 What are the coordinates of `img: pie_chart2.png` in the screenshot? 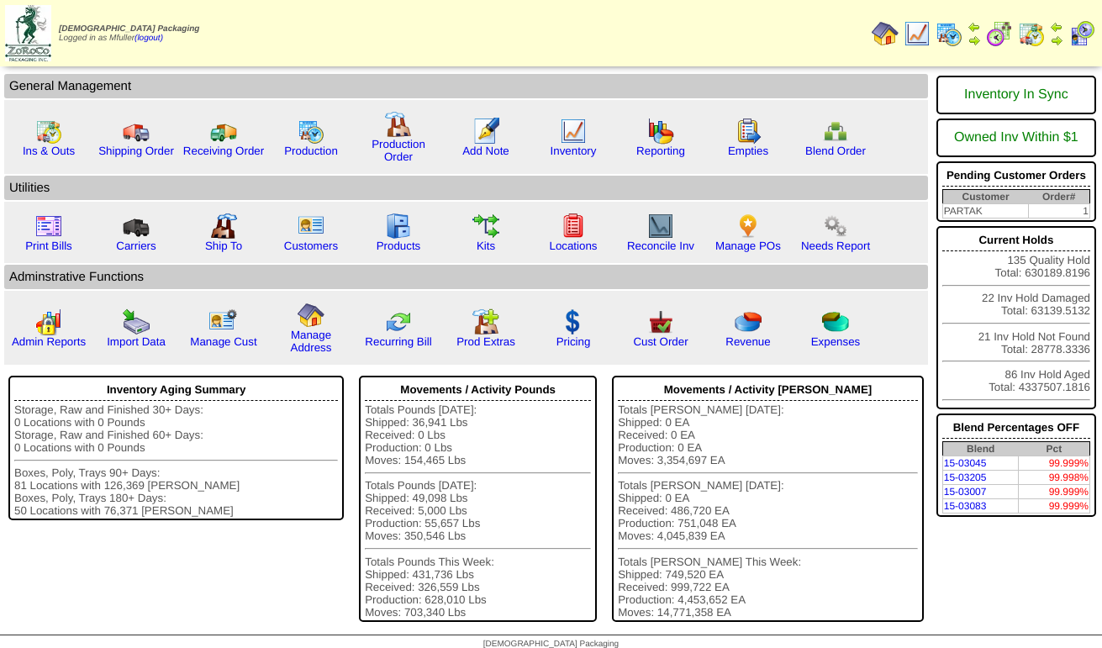 It's located at (835, 322).